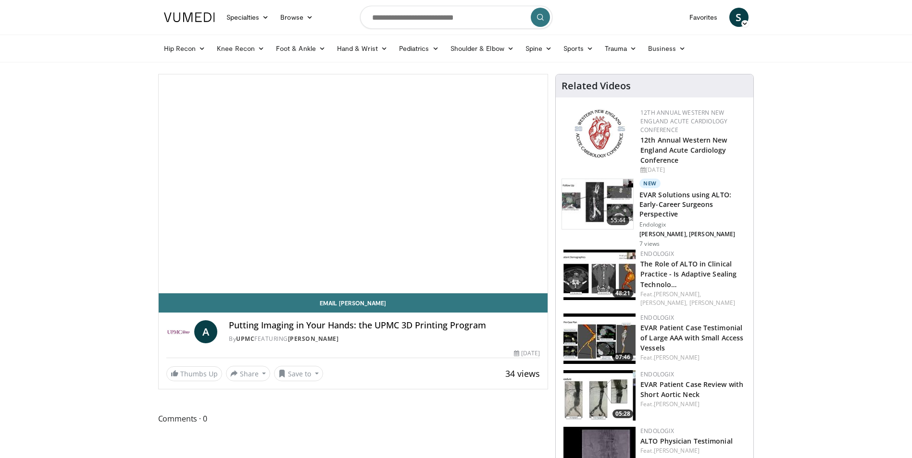 Image resolution: width=912 pixels, height=458 pixels. I want to click on a: Hand & Wrist, so click(362, 49).